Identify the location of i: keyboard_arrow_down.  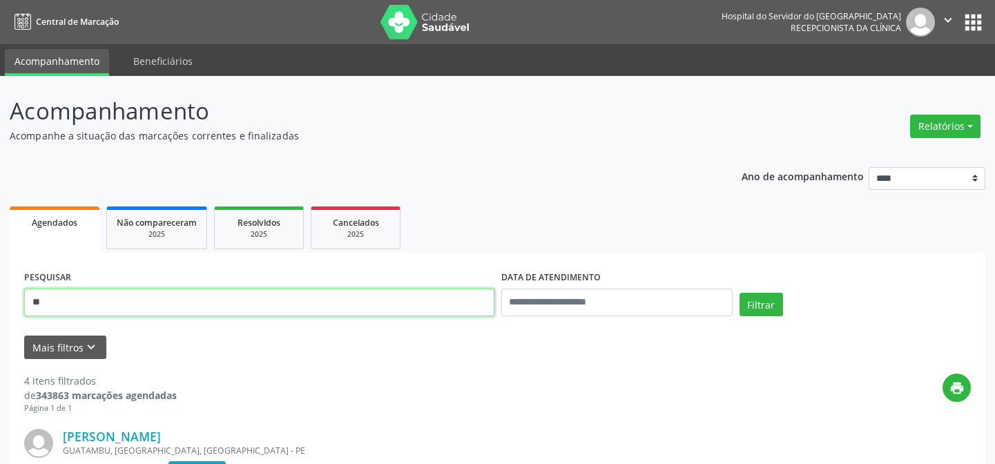
(91, 347).